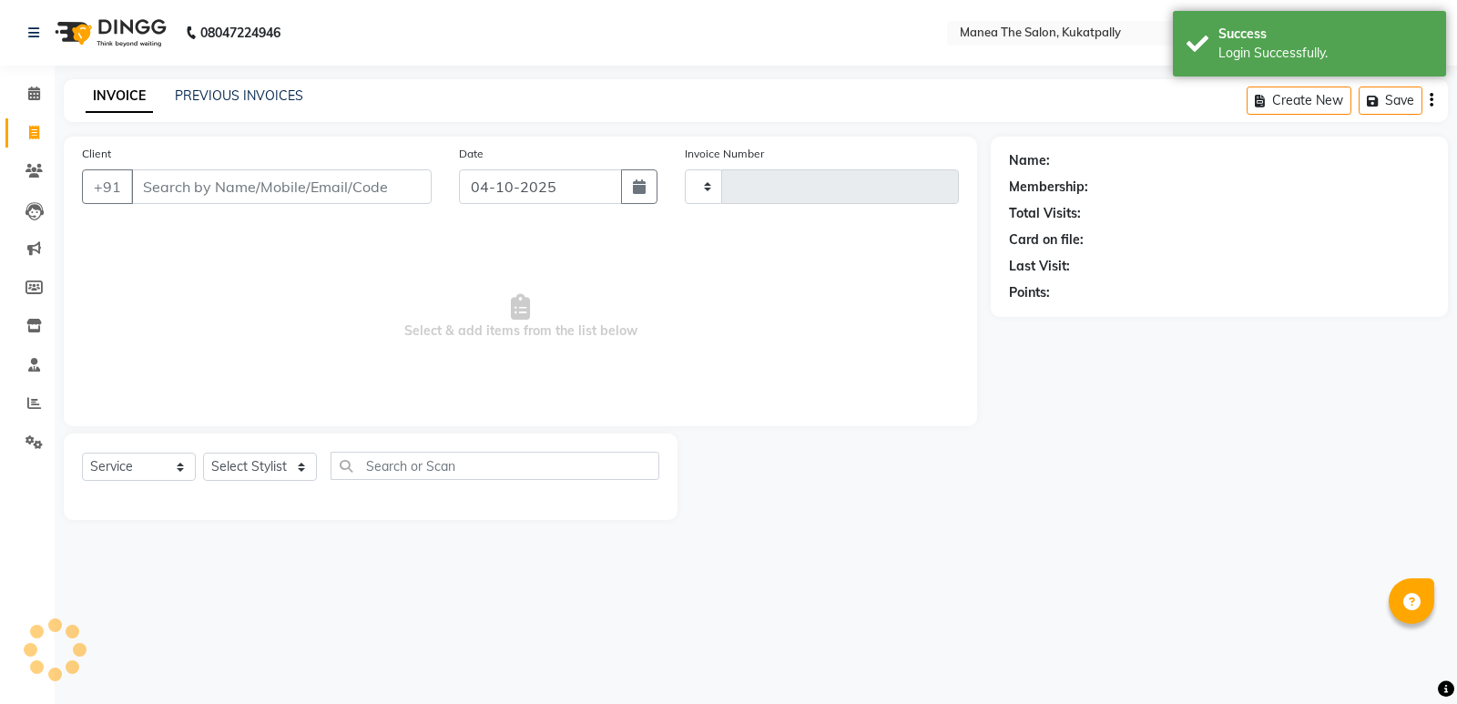  I want to click on span: Select & add items from the list below, so click(520, 317).